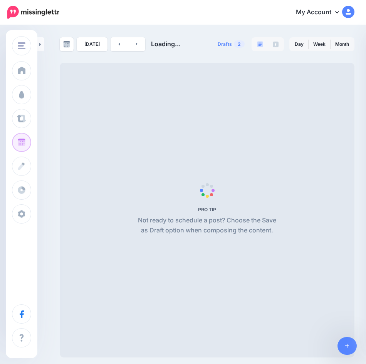 The width and height of the screenshot is (366, 364). What do you see at coordinates (299, 44) in the screenshot?
I see `a: Day` at bounding box center [299, 44].